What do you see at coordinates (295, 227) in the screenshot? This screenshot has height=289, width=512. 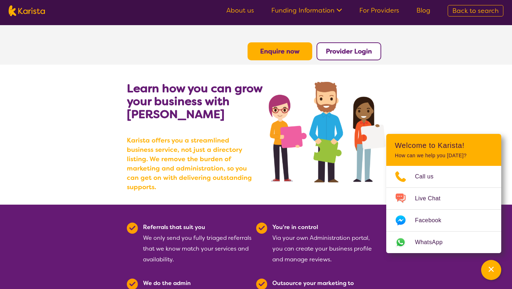 I see `b: You're in control` at bounding box center [295, 227].